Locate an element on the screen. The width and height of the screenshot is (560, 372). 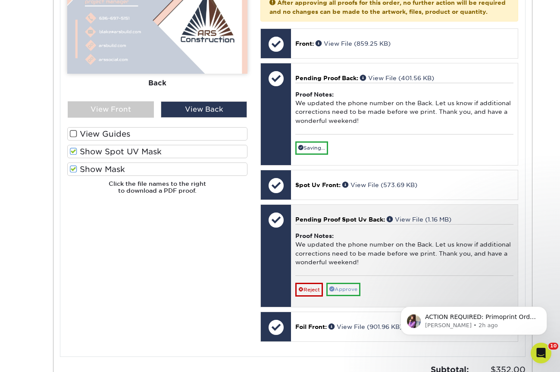
a: View File (1.16 MB) is located at coordinates (419, 220).